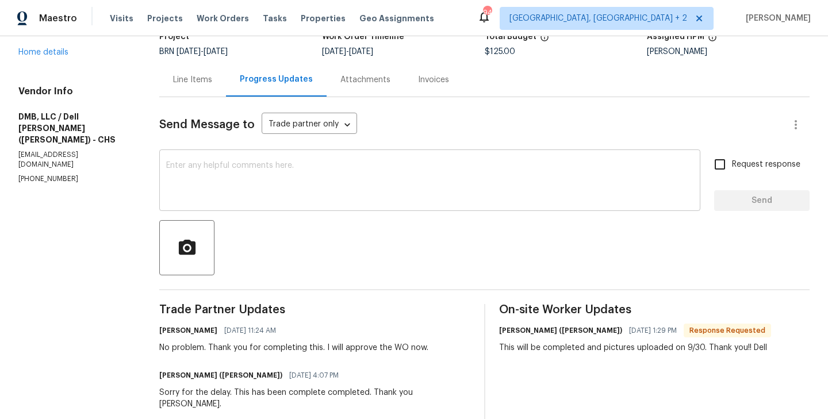 Image resolution: width=828 pixels, height=419 pixels. What do you see at coordinates (500, 52) in the screenshot?
I see `span: $125.00` at bounding box center [500, 52].